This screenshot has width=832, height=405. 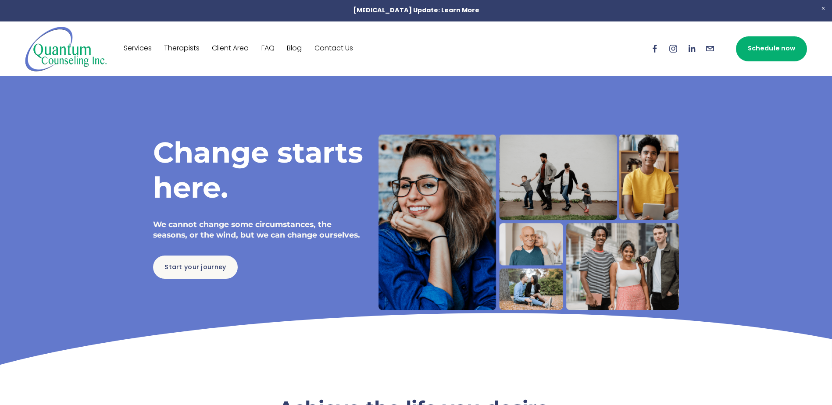 I want to click on a: Blog, so click(x=294, y=49).